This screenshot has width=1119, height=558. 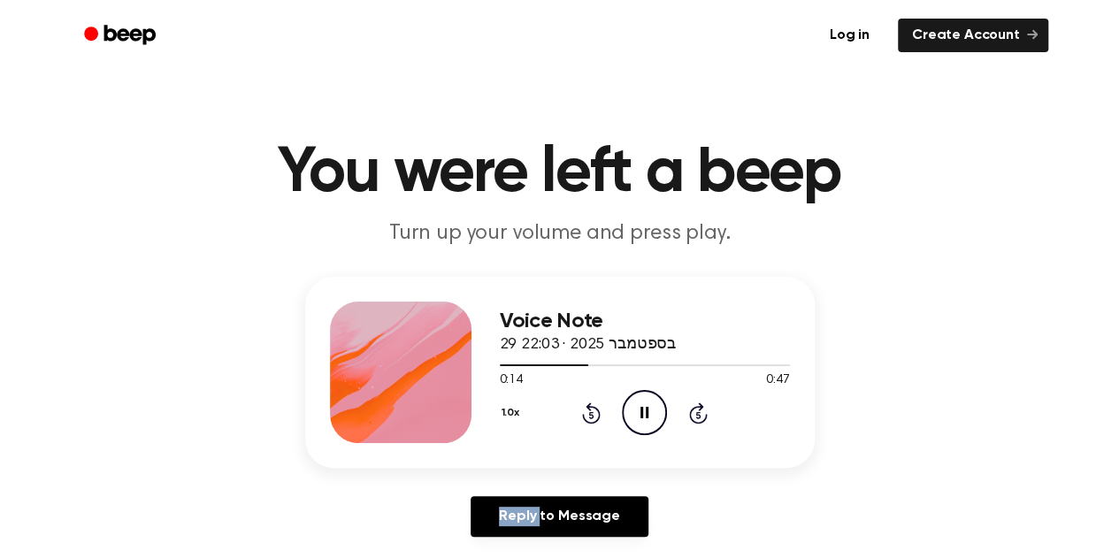 What do you see at coordinates (973, 35) in the screenshot?
I see `a: Create Account` at bounding box center [973, 35].